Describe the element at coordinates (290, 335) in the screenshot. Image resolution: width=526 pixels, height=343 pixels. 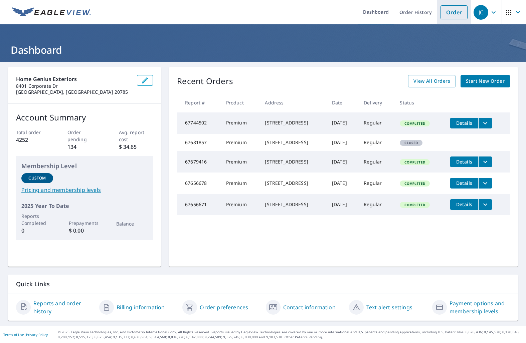
I see `p: © 2025 Eagle View Technologies, Inc. and Pictometry International Corp. All Rights Reserved. Repo...` at that location.